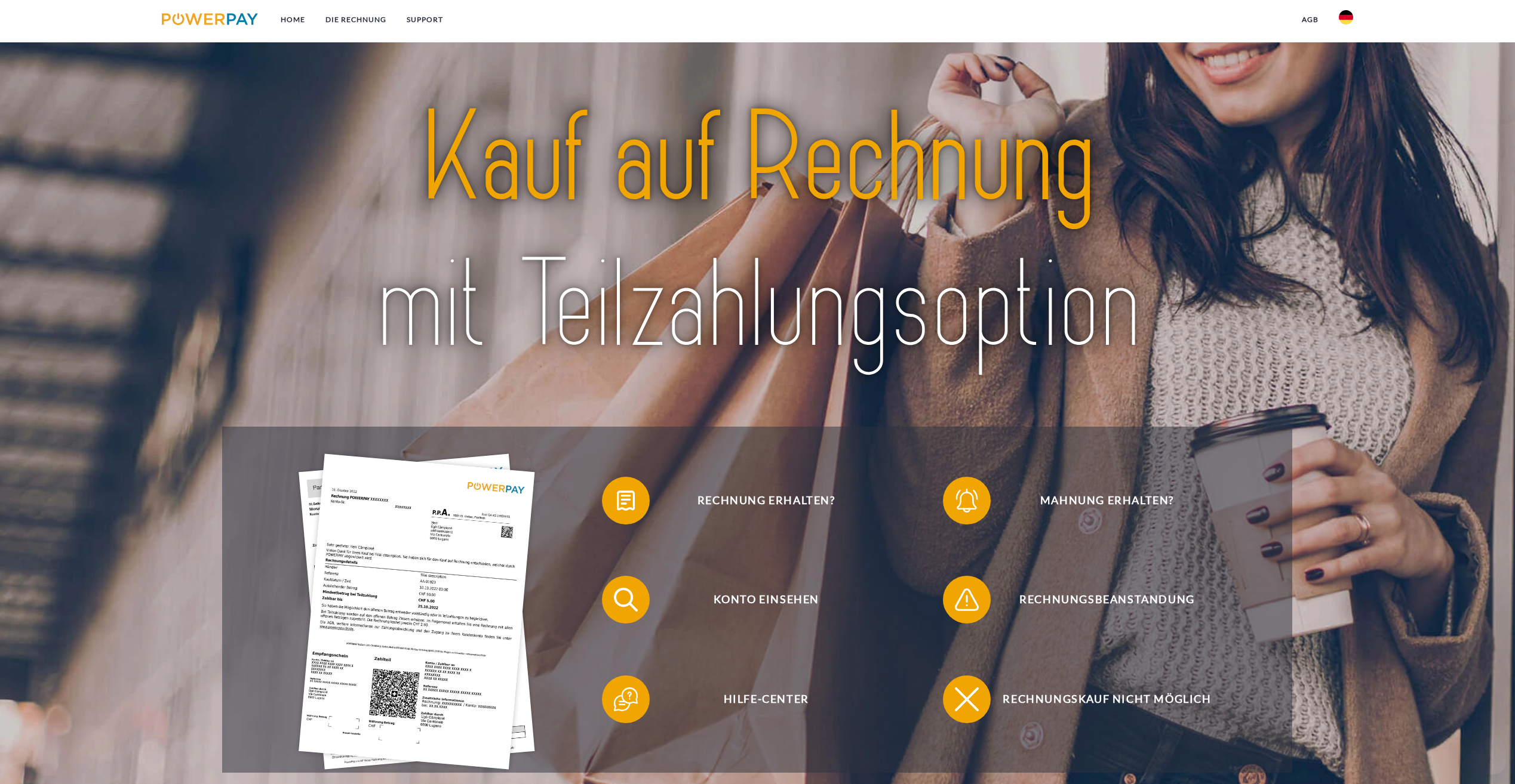 Image resolution: width=1515 pixels, height=784 pixels. I want to click on img: qb_search.svg, so click(626, 600).